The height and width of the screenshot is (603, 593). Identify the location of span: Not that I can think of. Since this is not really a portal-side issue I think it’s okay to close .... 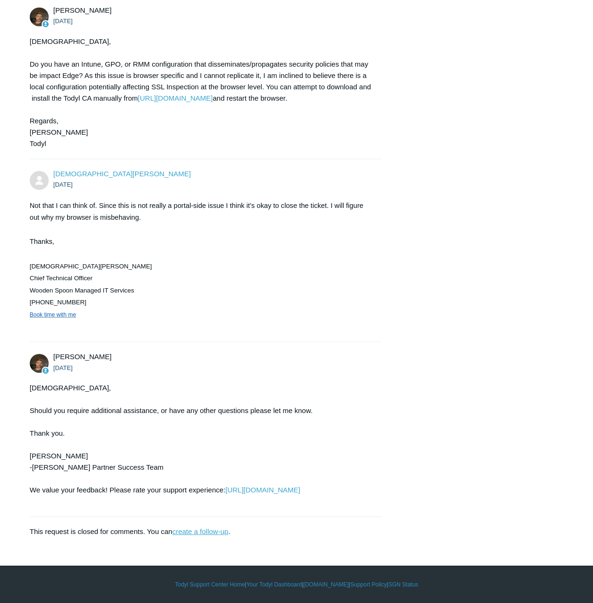
(197, 212).